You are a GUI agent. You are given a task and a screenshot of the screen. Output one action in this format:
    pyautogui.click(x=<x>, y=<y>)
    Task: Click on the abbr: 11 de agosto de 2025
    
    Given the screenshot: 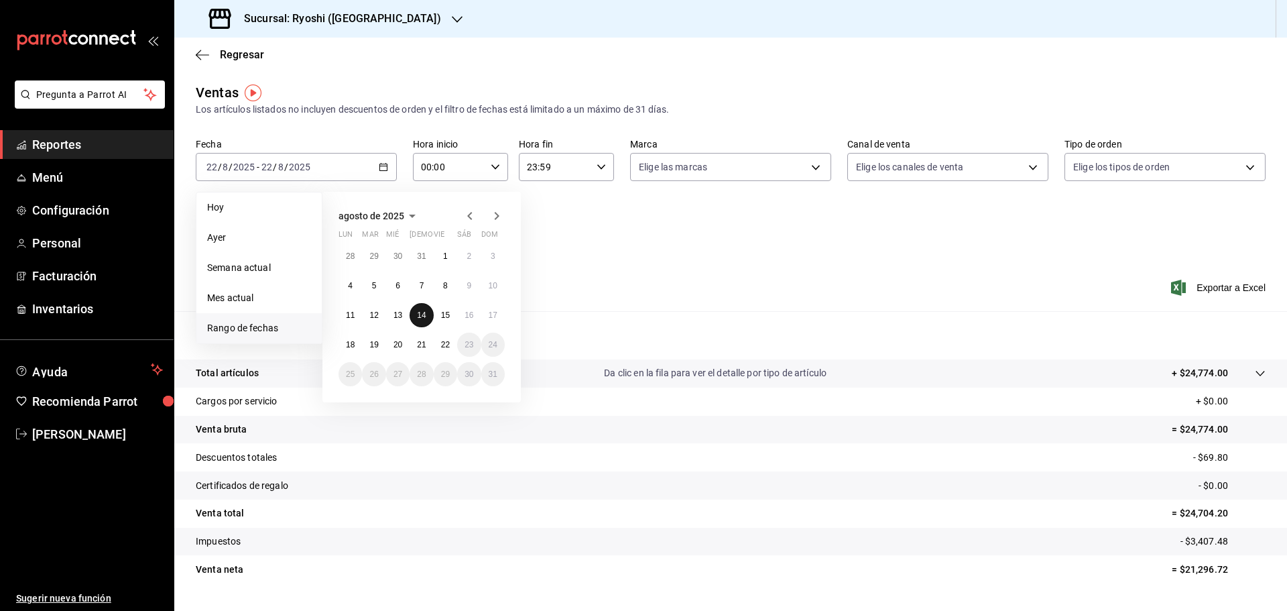 What is the action you would take?
    pyautogui.click(x=350, y=315)
    